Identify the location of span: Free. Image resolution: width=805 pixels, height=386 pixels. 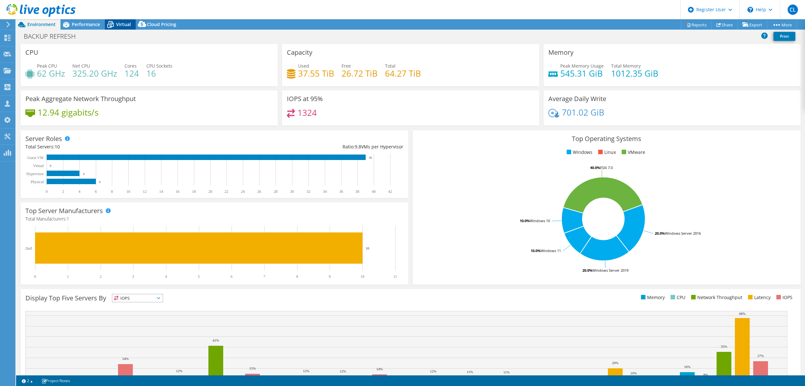
(346, 66).